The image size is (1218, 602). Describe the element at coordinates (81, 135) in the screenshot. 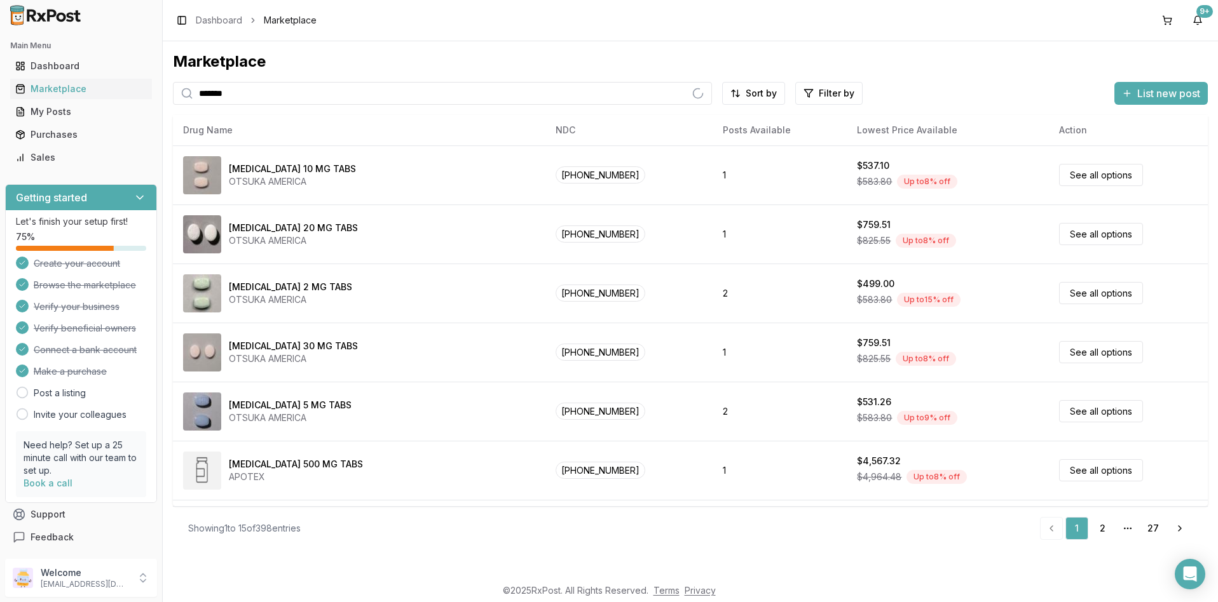

I see `div: Purchases` at that location.